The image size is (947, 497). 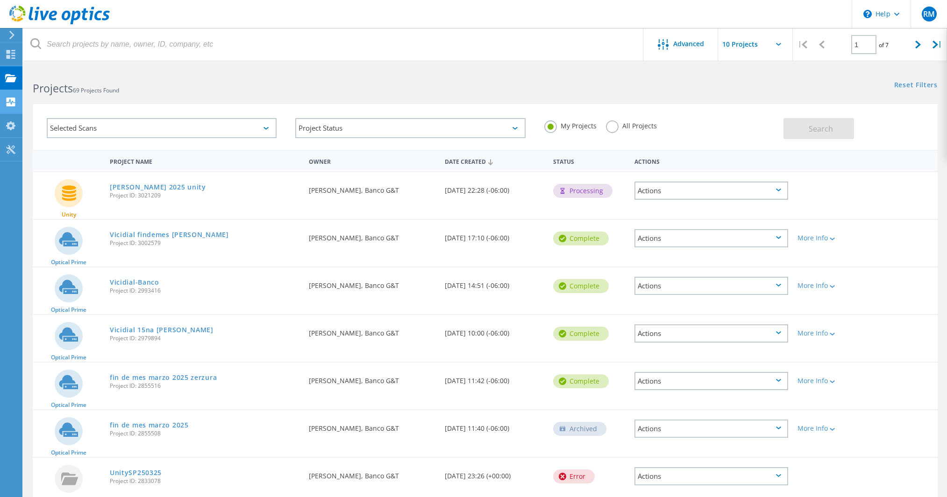 I want to click on span: Project ID: 2833078, so click(x=205, y=481).